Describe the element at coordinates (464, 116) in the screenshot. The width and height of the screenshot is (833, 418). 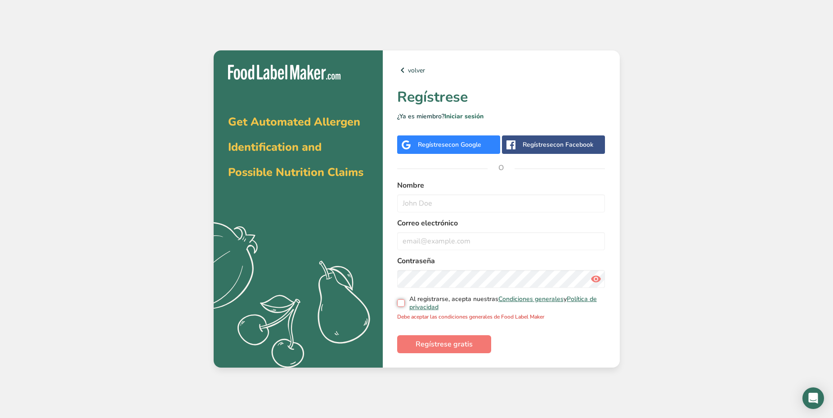
I see `a: Iniciar sesión` at that location.